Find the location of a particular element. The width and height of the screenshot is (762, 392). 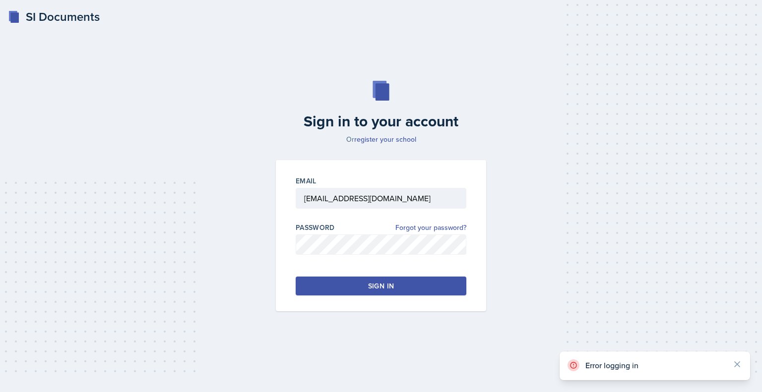

input: Email is located at coordinates (381, 198).